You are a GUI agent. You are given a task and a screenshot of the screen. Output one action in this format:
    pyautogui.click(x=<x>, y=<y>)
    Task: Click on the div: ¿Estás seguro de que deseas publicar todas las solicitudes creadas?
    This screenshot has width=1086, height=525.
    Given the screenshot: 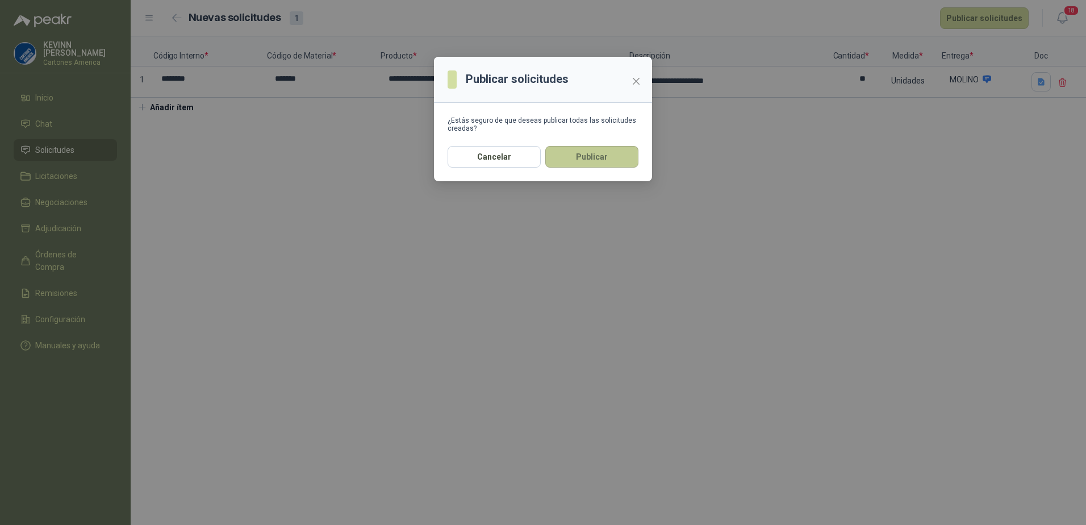 What is the action you would take?
    pyautogui.click(x=543, y=124)
    